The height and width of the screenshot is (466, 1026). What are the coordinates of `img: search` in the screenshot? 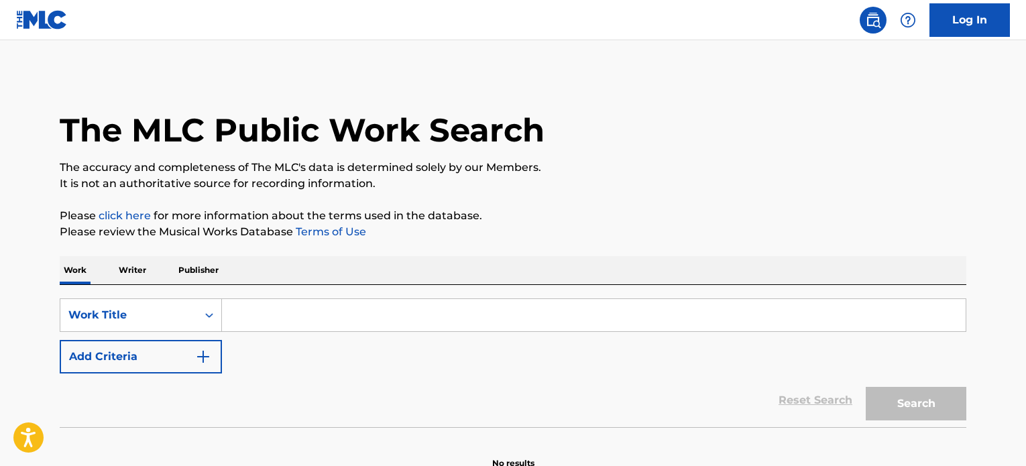 It's located at (873, 20).